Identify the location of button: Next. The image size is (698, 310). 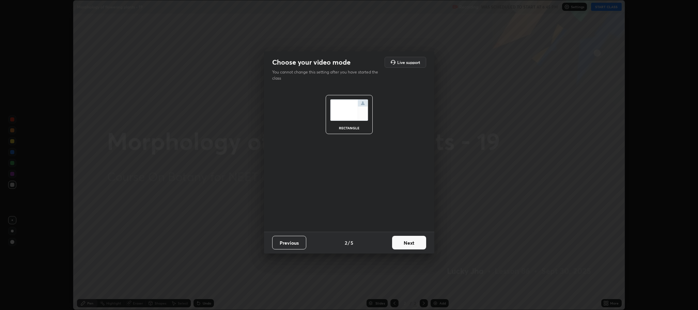
(409, 243).